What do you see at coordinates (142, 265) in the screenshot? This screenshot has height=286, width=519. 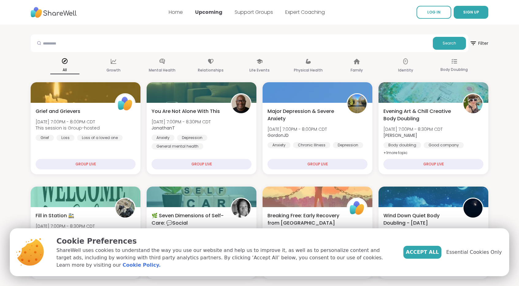 I see `a: Cookie Policy.` at bounding box center [142, 265].